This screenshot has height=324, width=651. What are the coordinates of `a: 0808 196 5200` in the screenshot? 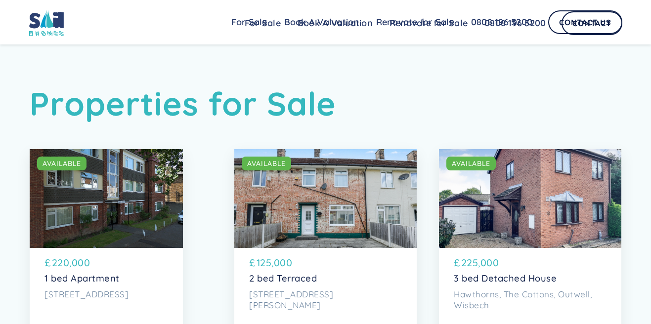 It's located at (515, 23).